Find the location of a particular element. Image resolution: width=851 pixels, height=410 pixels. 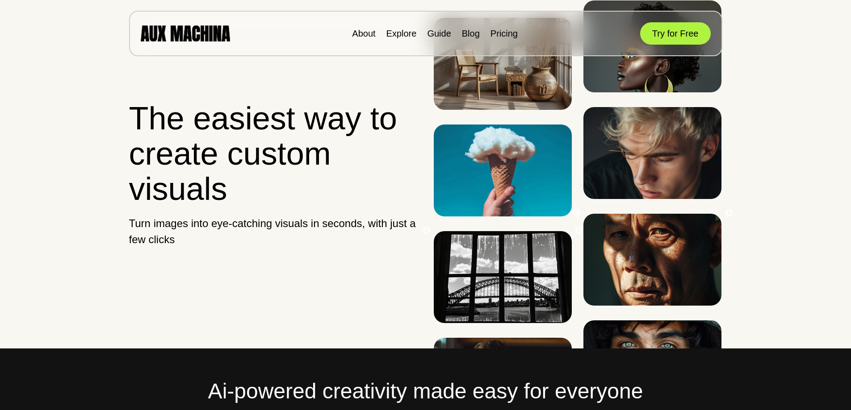

p: Turn images into eye-catching visuals in seconds, with just a few clicks is located at coordinates (273, 232).